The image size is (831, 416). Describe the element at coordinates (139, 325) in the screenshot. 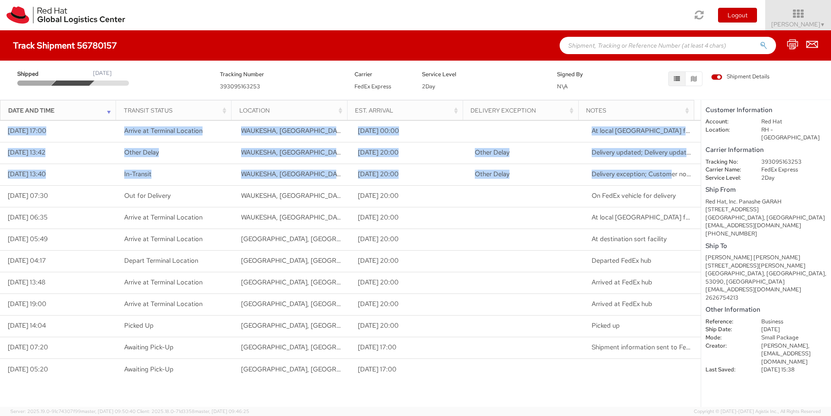

I see `span: Picked Up` at that location.